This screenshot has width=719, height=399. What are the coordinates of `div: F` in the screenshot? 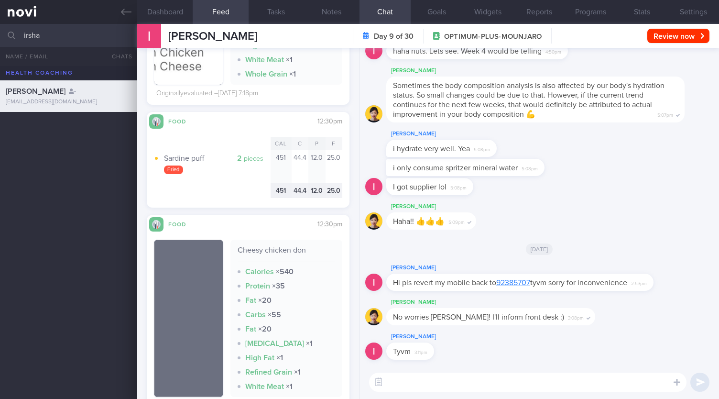 It's located at (334, 143).